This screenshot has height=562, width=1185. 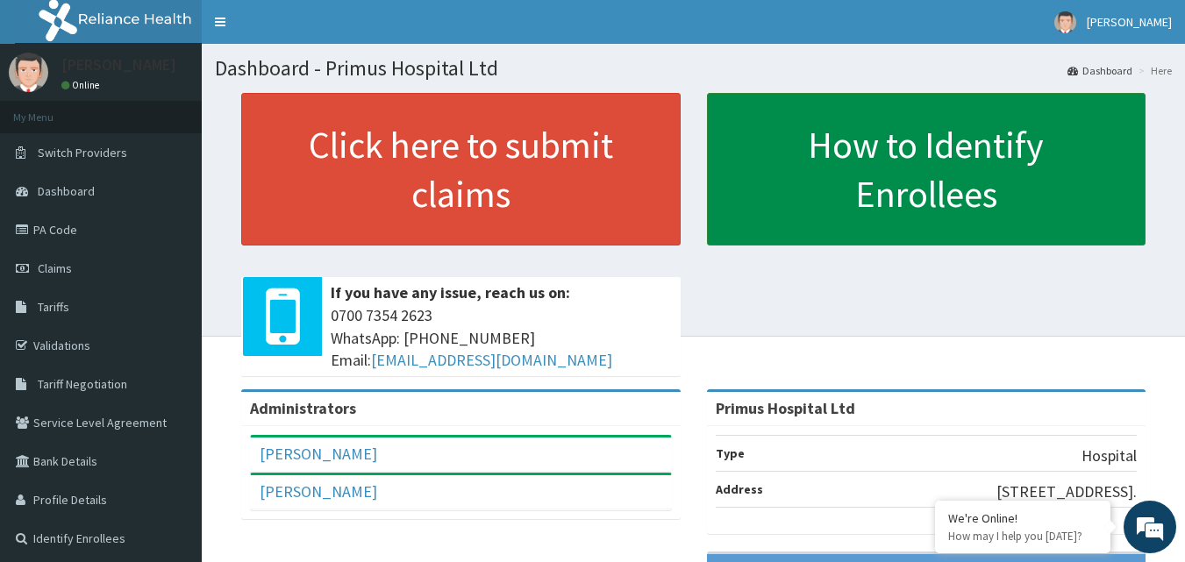 I want to click on span: Switch Providers, so click(x=82, y=153).